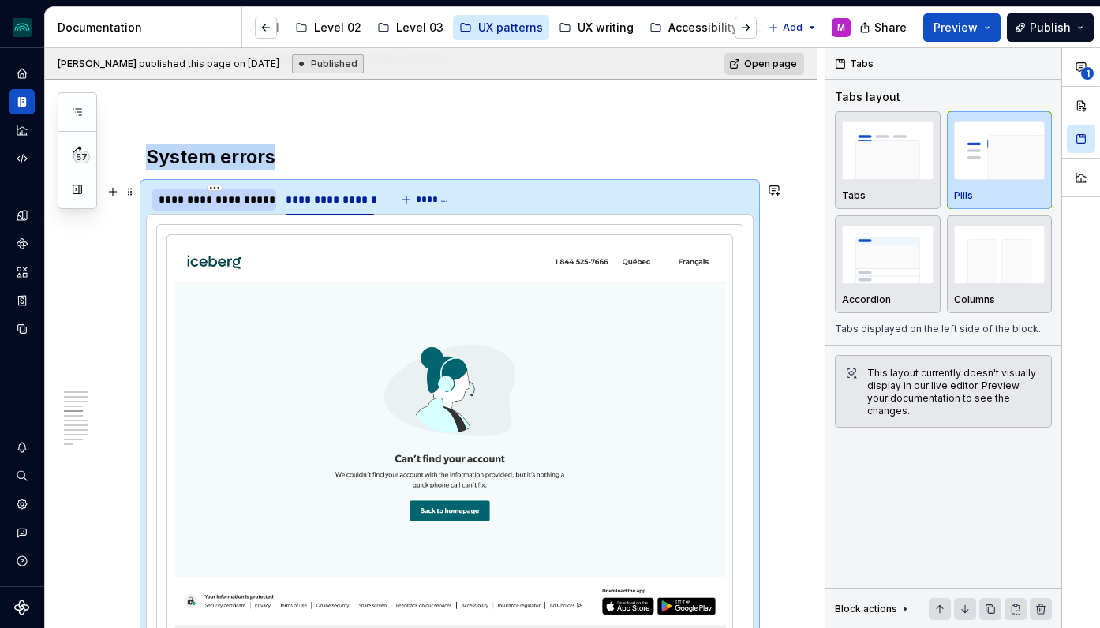 Image resolution: width=1100 pixels, height=628 pixels. I want to click on div: Code automation, so click(22, 159).